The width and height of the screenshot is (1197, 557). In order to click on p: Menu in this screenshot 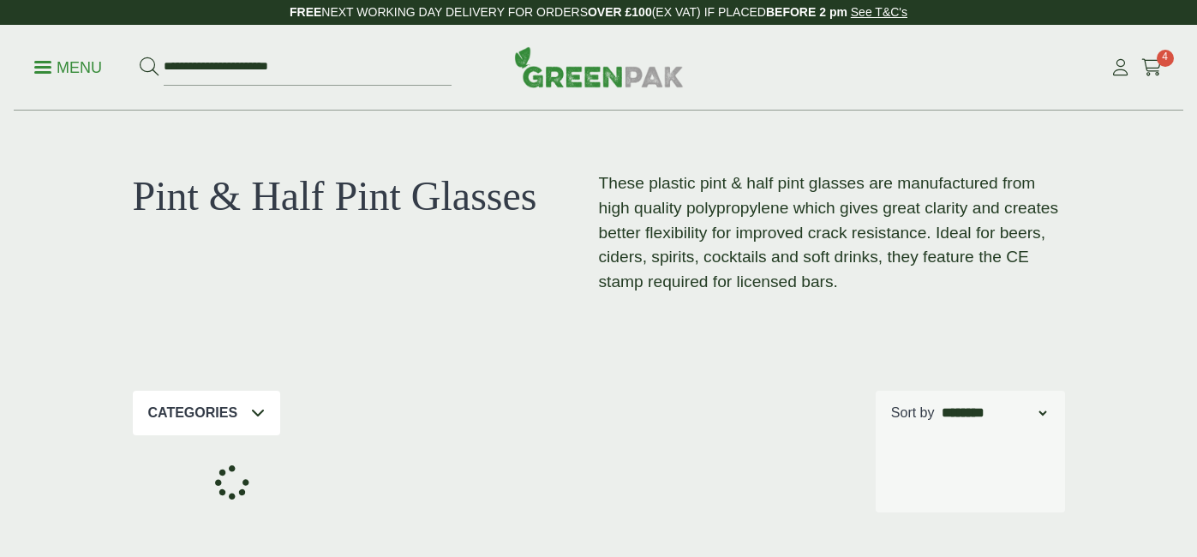, I will do `click(68, 68)`.